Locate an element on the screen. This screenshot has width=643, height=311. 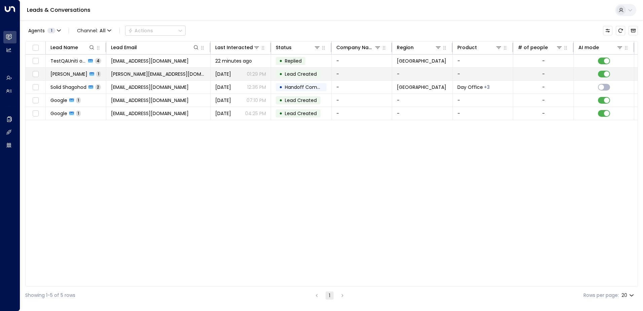
span: solidshagohod@gmail.com is located at coordinates (150, 87).